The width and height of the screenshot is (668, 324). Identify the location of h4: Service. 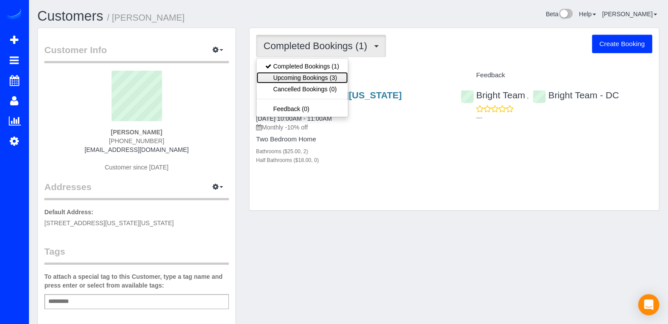
(352, 75).